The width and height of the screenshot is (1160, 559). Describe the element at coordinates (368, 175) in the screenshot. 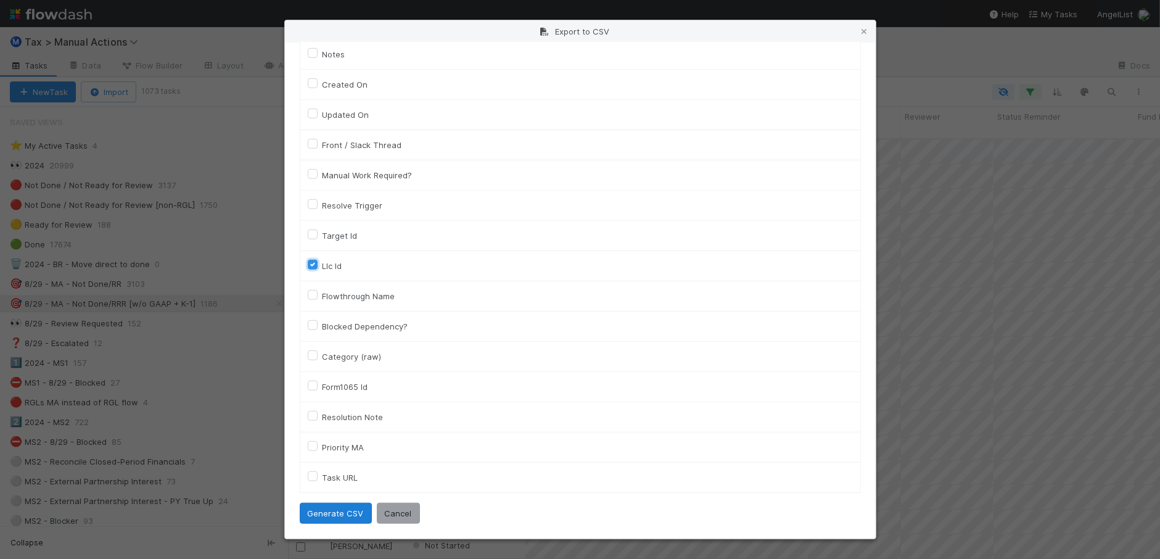

I see `label: Manual Work Required?` at that location.